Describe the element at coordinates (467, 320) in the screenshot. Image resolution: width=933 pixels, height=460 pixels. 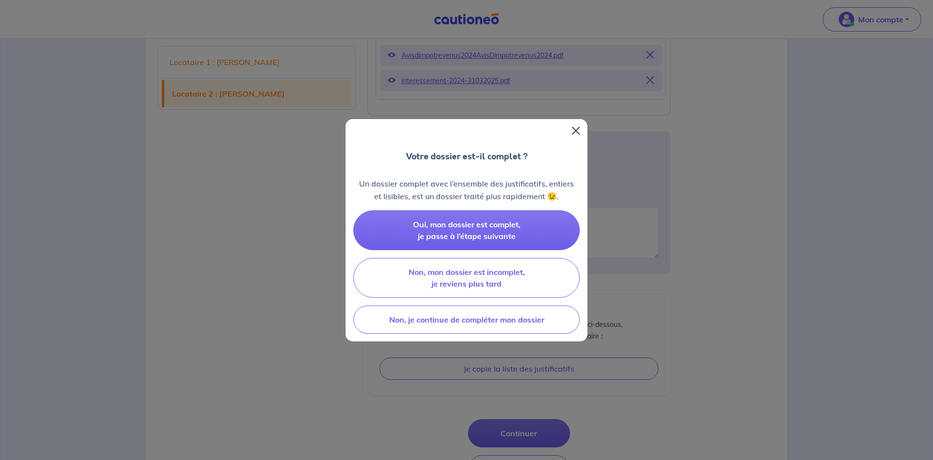
I see `span: Non, je continue de compléter mon dossier` at that location.